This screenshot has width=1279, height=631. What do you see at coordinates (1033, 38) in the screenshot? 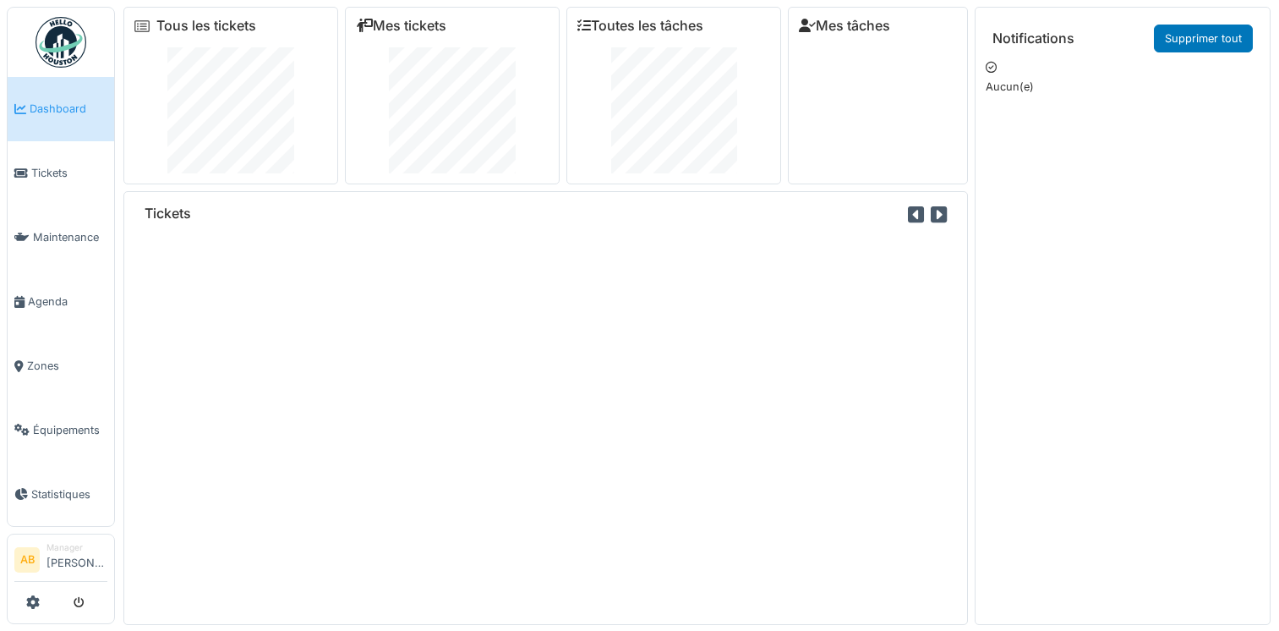
I see `h6: Notifications` at bounding box center [1033, 38].